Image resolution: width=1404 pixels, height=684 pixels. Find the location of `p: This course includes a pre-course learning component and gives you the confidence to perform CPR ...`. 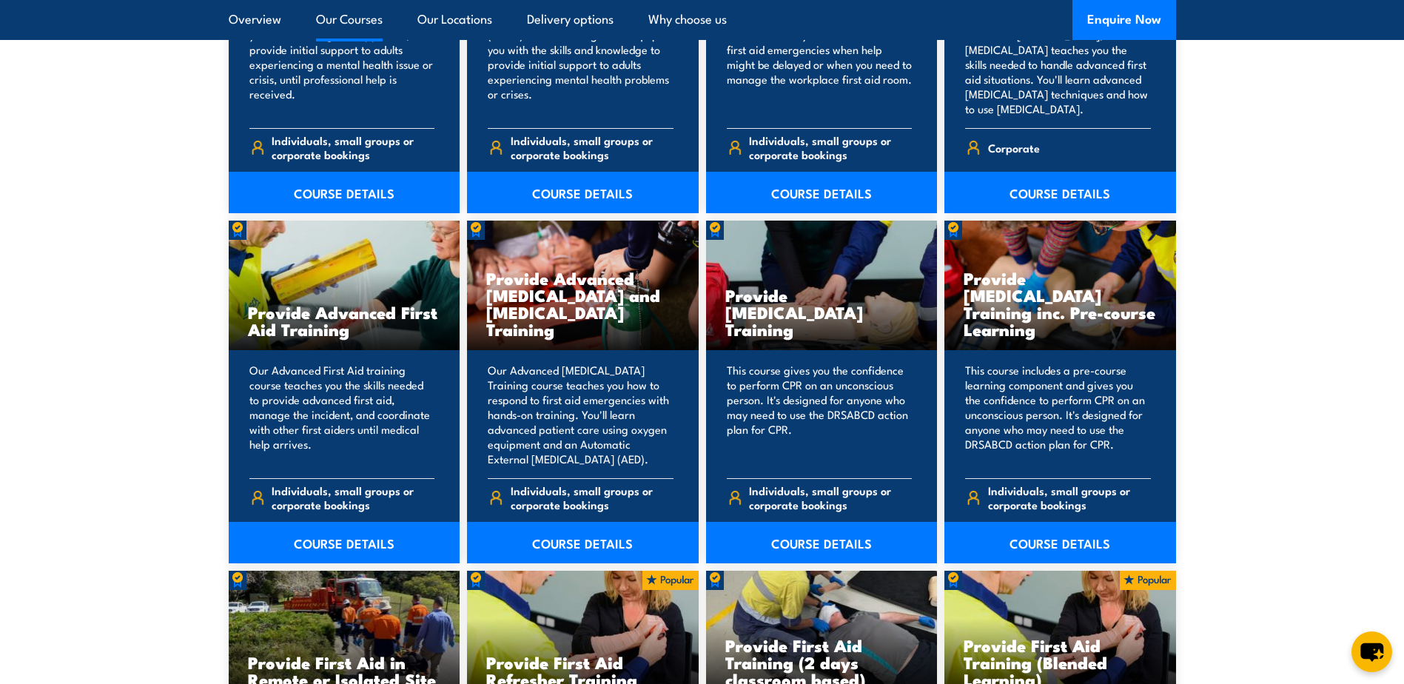

p: This course includes a pre-course learning component and gives you the confidence to perform CPR ... is located at coordinates (1057, 414).